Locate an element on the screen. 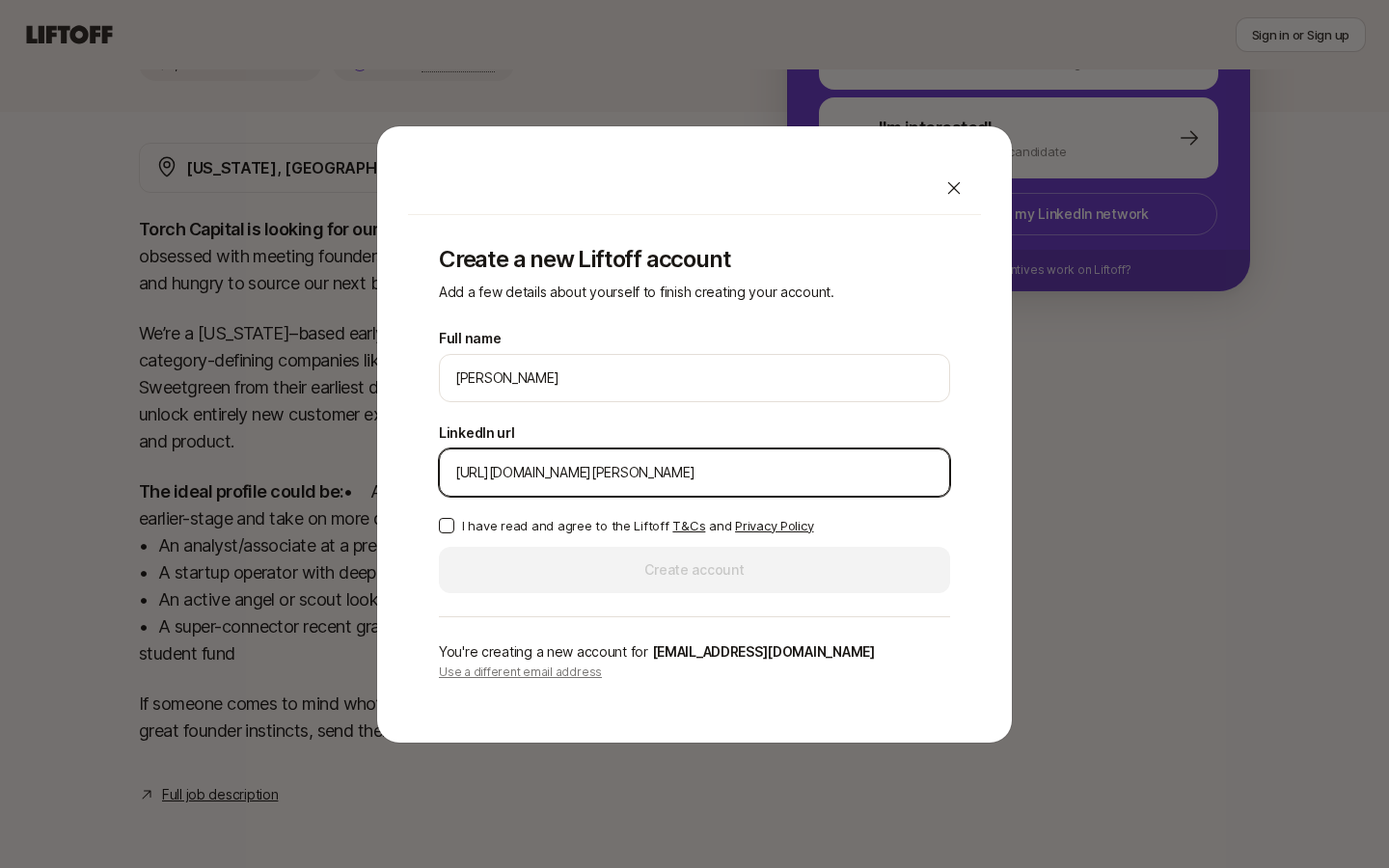 The height and width of the screenshot is (868, 1389). input: e.g. Melanie Perkins is located at coordinates (694, 378).